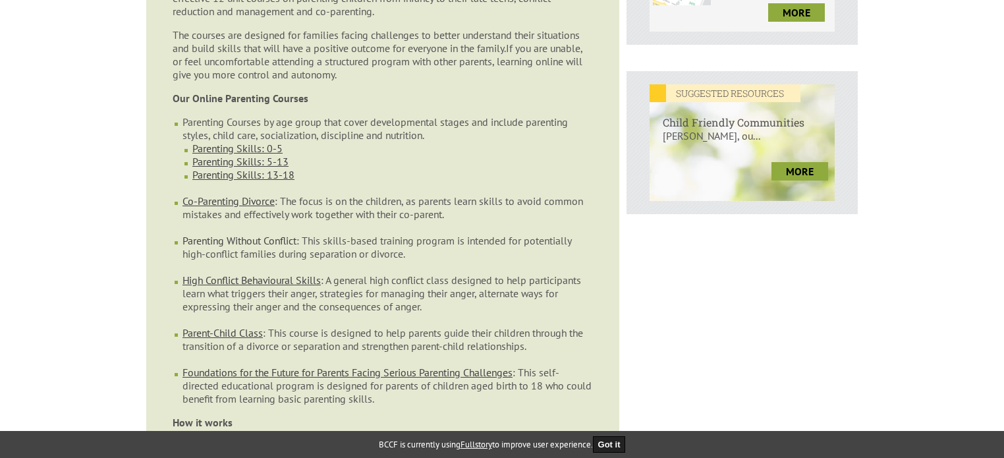 The image size is (1004, 458). Describe the element at coordinates (387, 214) in the screenshot. I see `li: : The focus is on the children, as parents learn skills to avoid common mistakes and effectively ...` at that location.